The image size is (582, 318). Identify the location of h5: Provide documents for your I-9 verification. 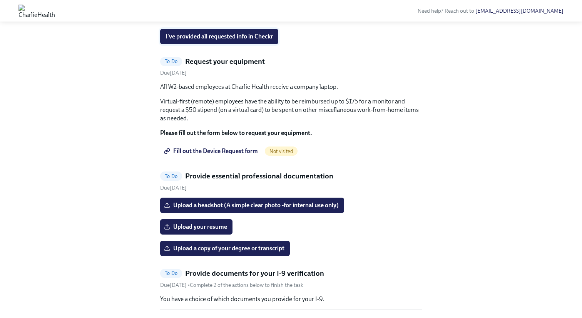
(255, 274).